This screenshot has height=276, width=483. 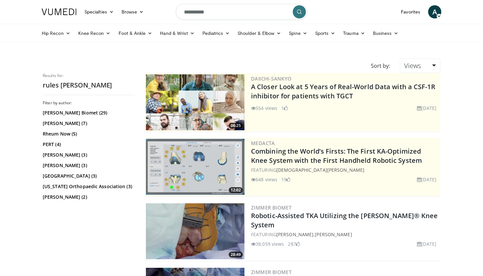 I want to click on span: A, so click(x=434, y=12).